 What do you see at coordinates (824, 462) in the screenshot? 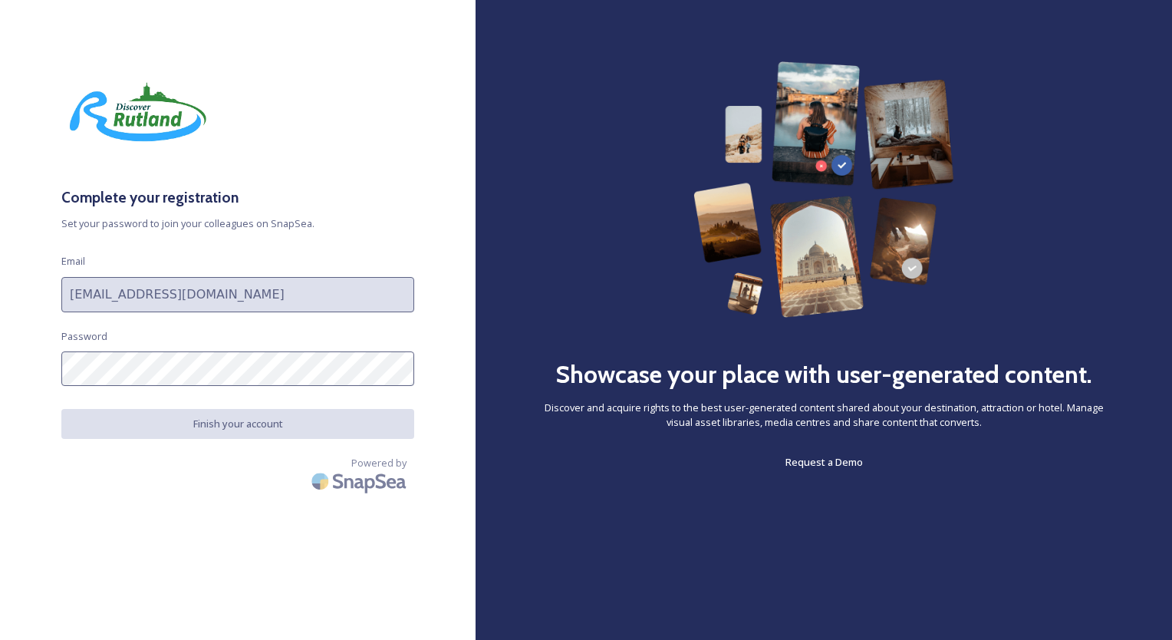
I see `span: Request a Demo` at bounding box center [824, 462].